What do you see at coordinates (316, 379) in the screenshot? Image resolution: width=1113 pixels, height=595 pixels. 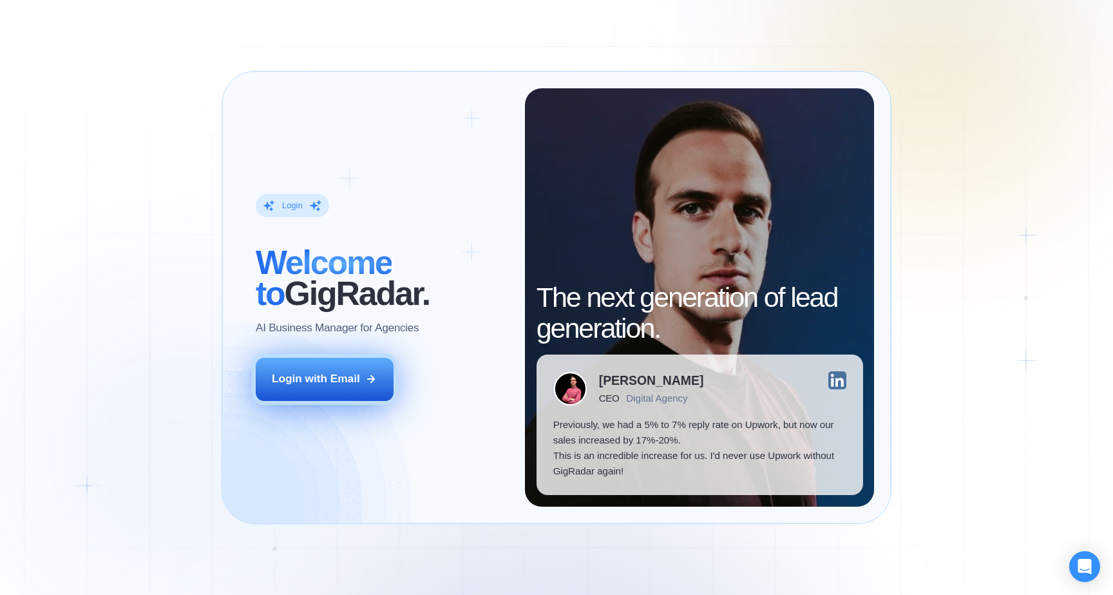 I see `div: Login with Email` at bounding box center [316, 379].